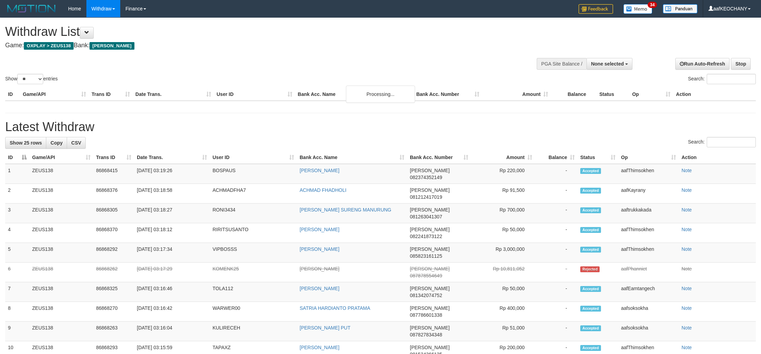 Image resolution: width=761 pixels, height=354 pixels. Describe the element at coordinates (173, 94) in the screenshot. I see `th: Date Trans.` at that location.